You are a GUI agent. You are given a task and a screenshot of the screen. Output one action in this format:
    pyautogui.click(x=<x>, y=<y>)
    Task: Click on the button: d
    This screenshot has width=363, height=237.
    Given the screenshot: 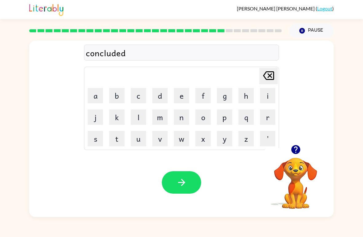 What is the action you would take?
    pyautogui.click(x=160, y=96)
    